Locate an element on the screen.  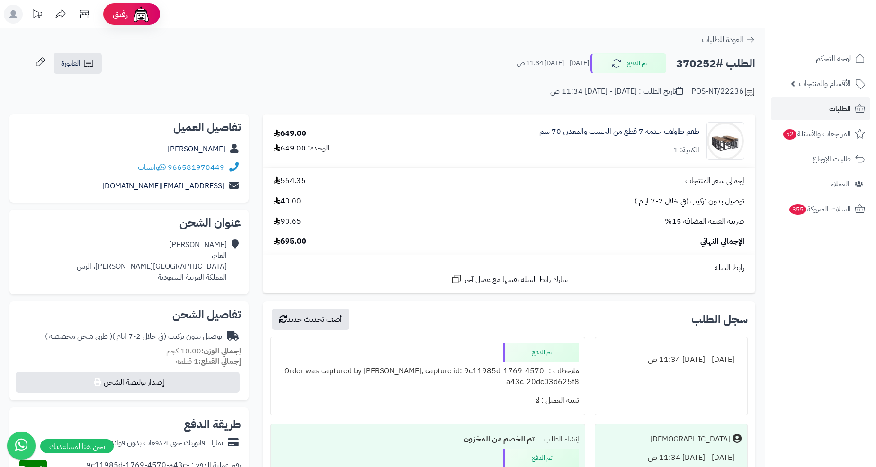
div: توصيل بدون تركيب (في خلال 2-7 ايام ) is located at coordinates (134, 337).